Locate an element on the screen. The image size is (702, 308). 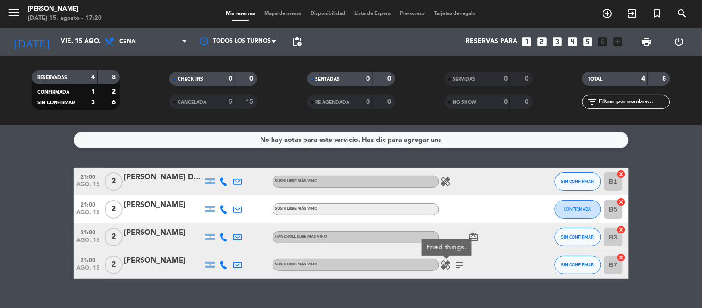
i: looks_two is located at coordinates (542, 42).